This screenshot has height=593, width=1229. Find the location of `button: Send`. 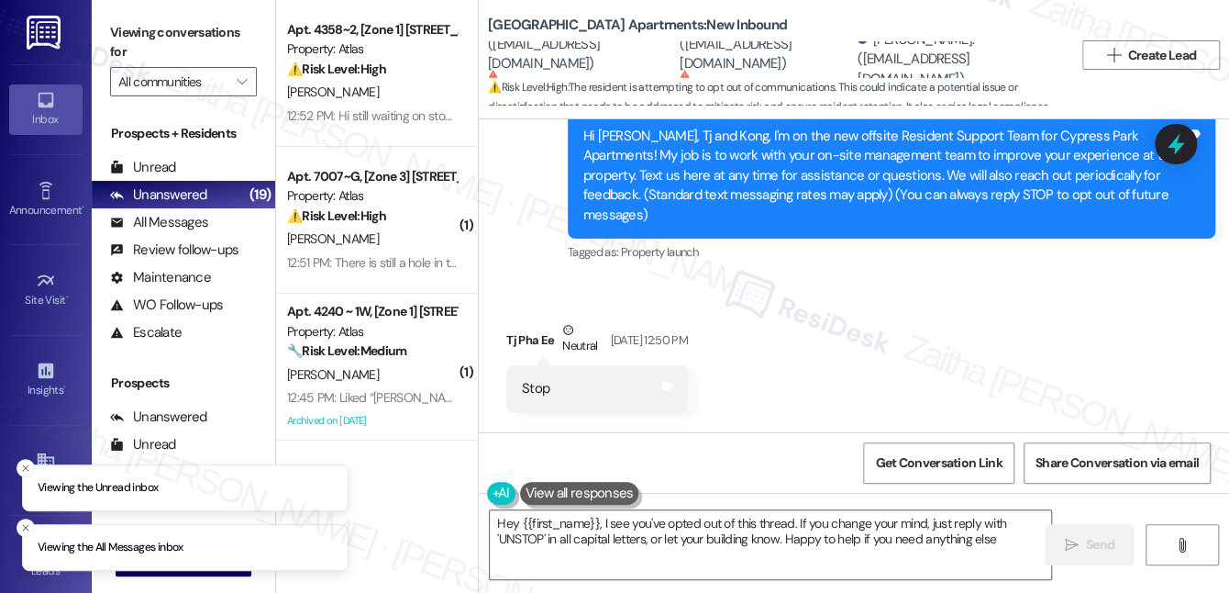

button: Send is located at coordinates (1089, 544).